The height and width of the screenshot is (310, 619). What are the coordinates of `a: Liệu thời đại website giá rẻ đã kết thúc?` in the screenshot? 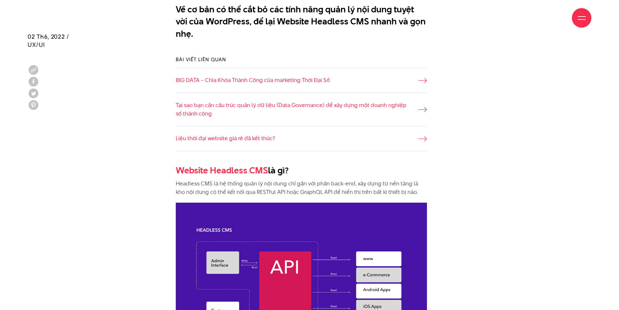 It's located at (301, 138).